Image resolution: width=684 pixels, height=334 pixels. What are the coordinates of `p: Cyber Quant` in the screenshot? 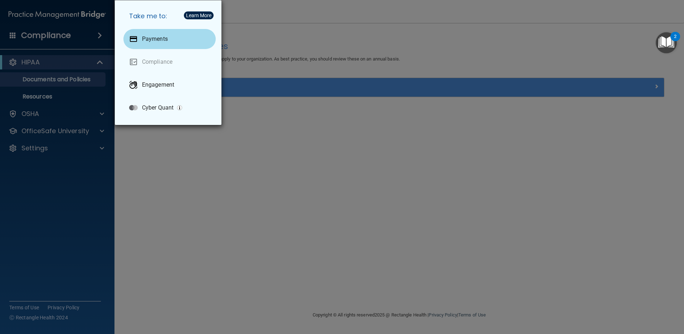 It's located at (158, 108).